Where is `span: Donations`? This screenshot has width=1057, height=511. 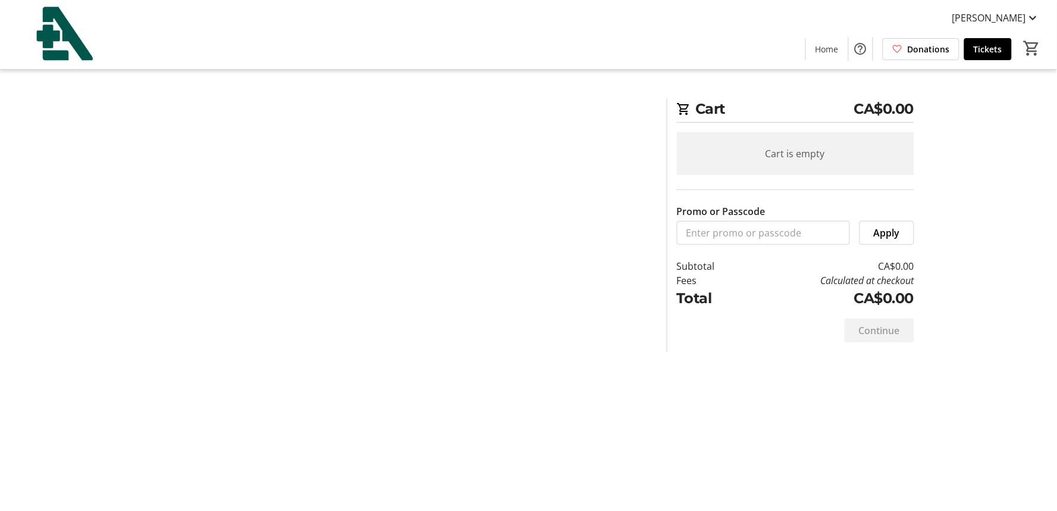 span: Donations is located at coordinates (929, 49).